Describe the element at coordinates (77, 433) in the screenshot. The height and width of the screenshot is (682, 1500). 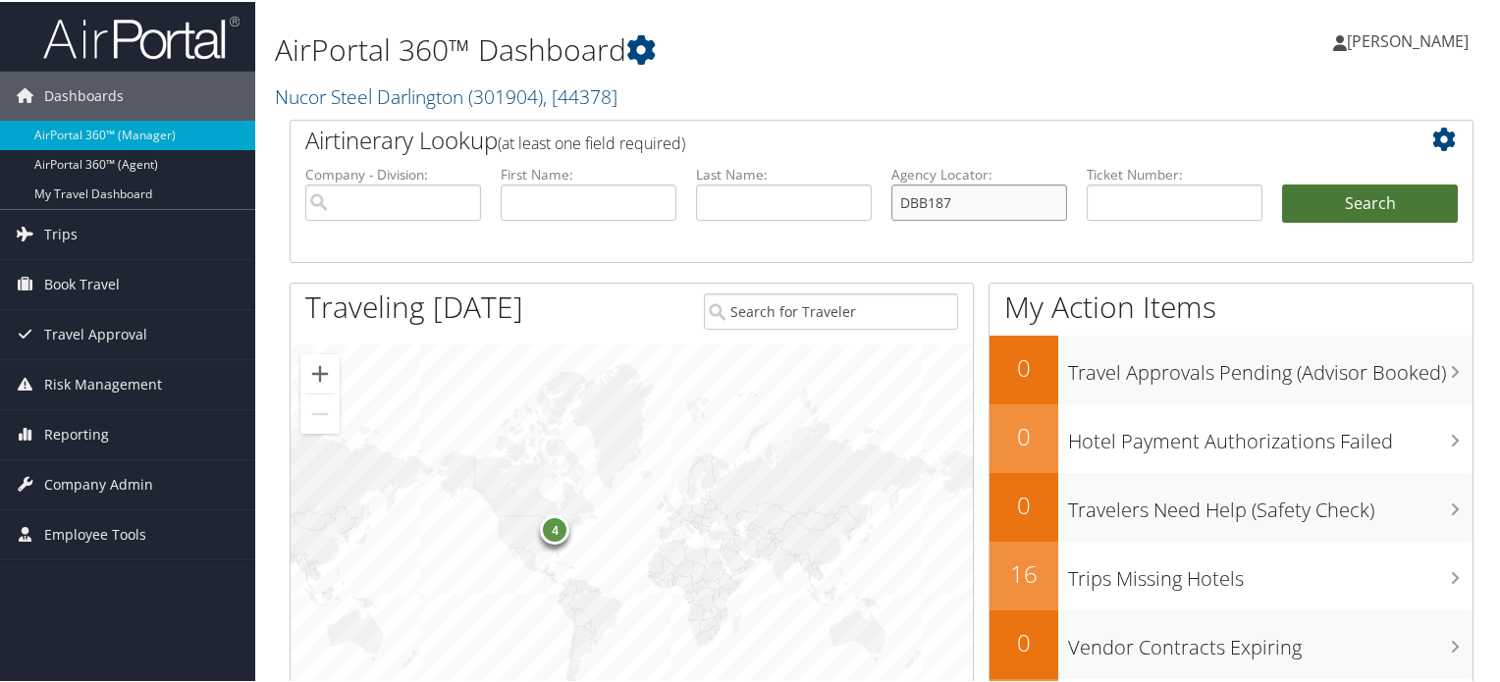
I see `span: Reporting` at that location.